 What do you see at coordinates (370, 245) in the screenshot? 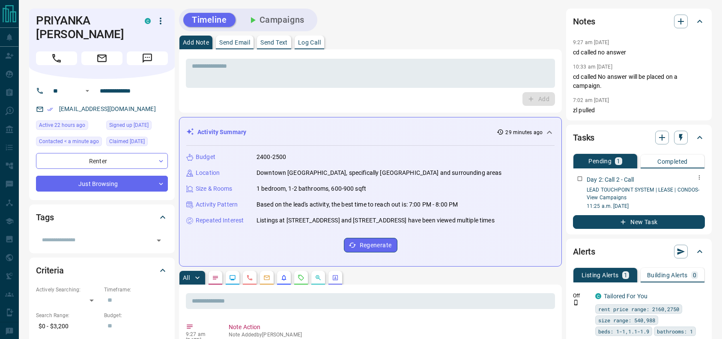
I see `button: Regenerate` at bounding box center [370, 245].